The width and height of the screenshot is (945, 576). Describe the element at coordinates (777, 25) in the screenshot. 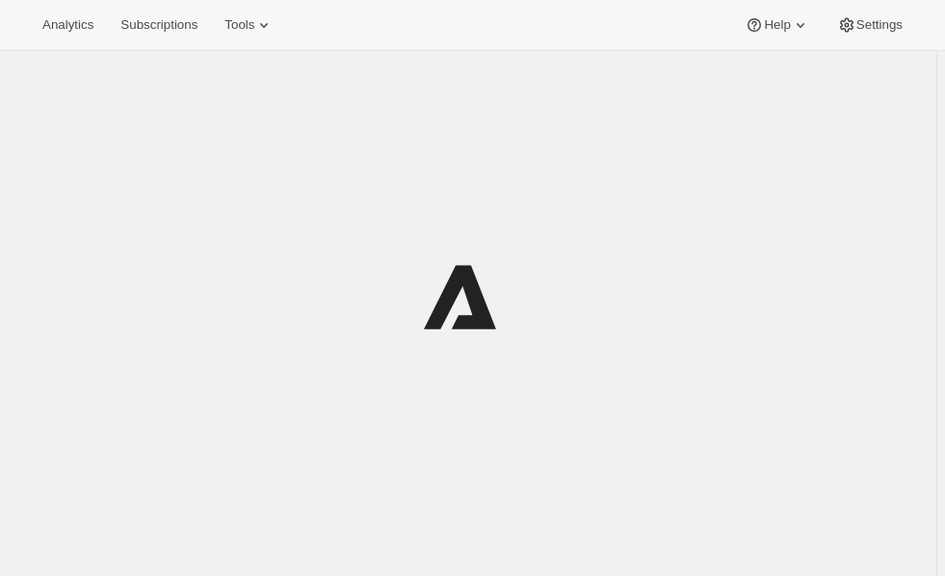

I see `button: Help` at that location.